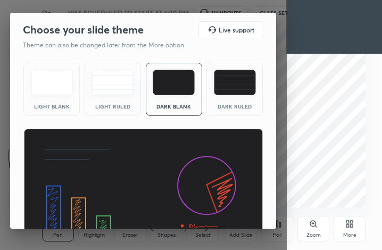  I want to click on img: lightTheme.e5ed3b09.svg, so click(52, 82).